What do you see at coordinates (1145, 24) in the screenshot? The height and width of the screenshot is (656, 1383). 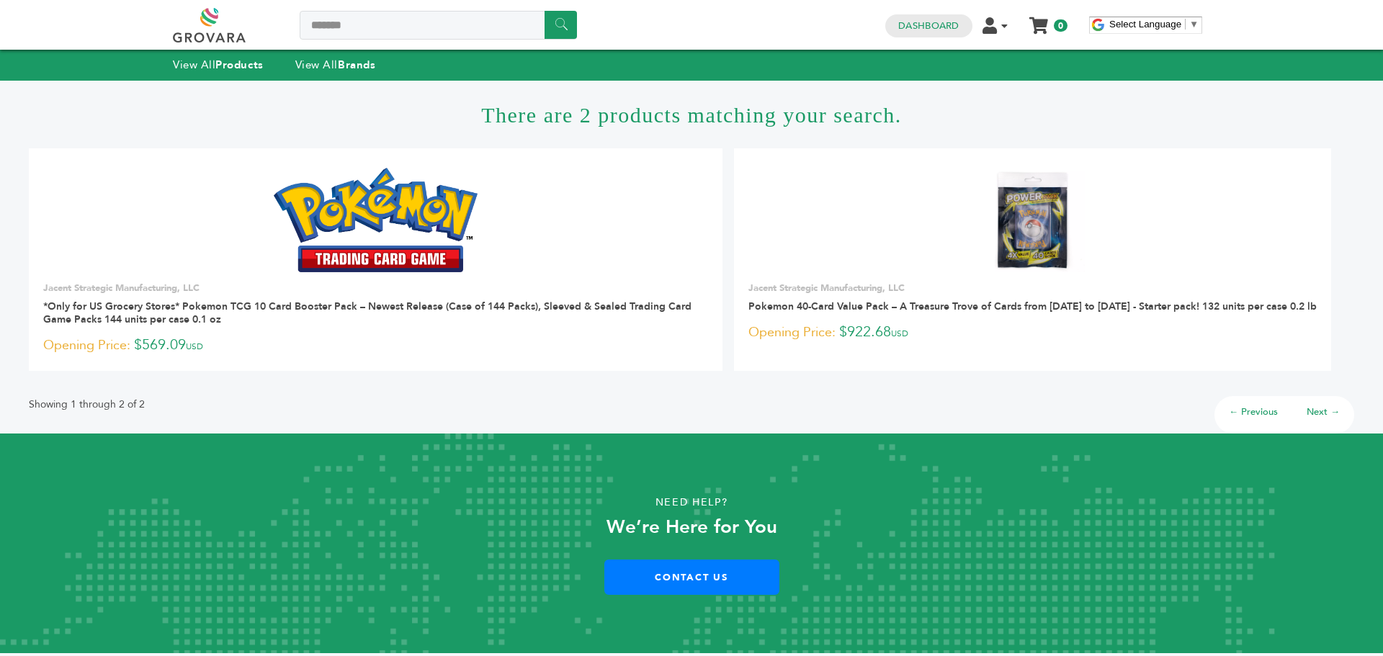 I see `span: Select Language` at bounding box center [1145, 24].